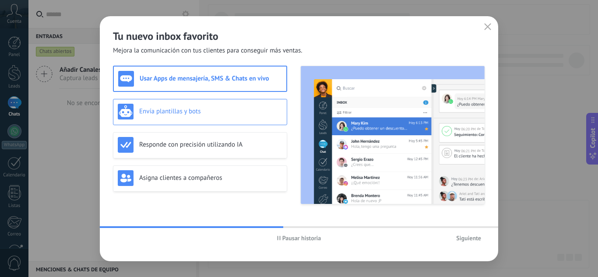 The height and width of the screenshot is (277, 598). What do you see at coordinates (211, 111) in the screenshot?
I see `h3: Envía plantillas y bots` at bounding box center [211, 111].